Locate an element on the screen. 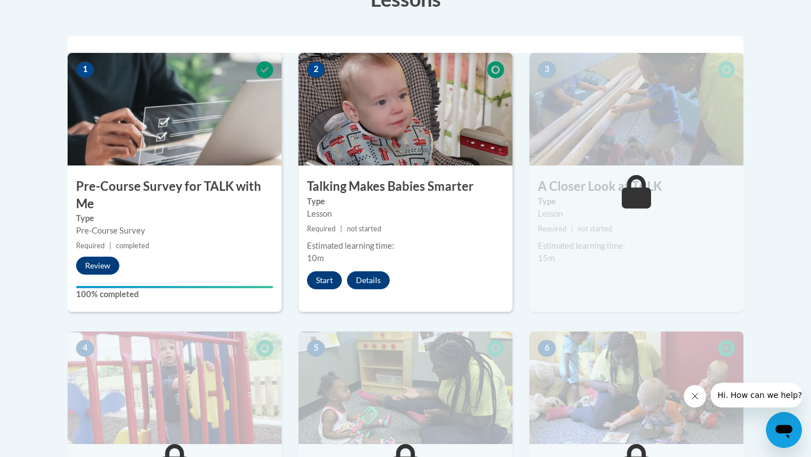  span: completed is located at coordinates (132, 246).